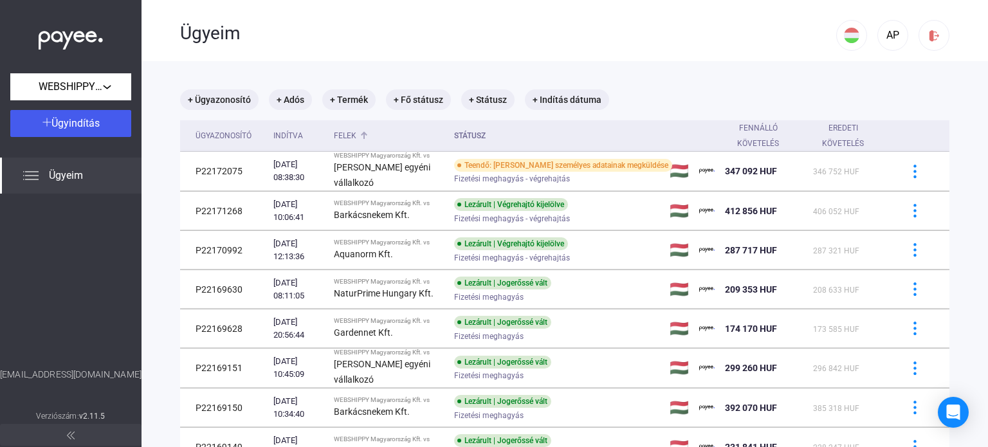  Describe the element at coordinates (836, 409) in the screenshot. I see `span: 385 318 HUF` at that location.